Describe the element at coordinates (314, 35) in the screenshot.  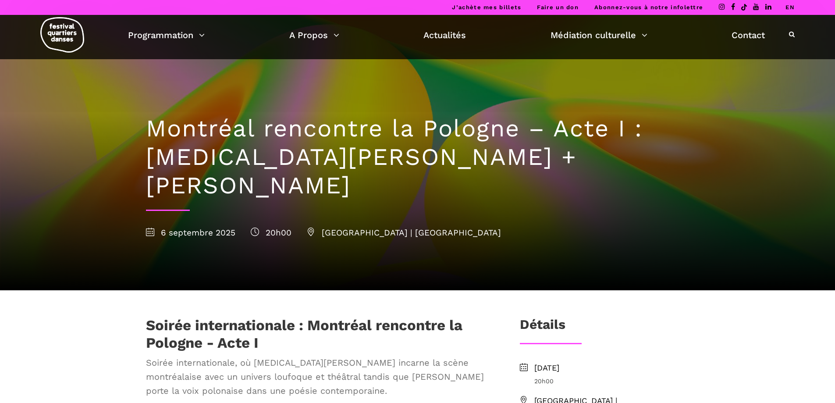
I see `a: A Propos` at that location.